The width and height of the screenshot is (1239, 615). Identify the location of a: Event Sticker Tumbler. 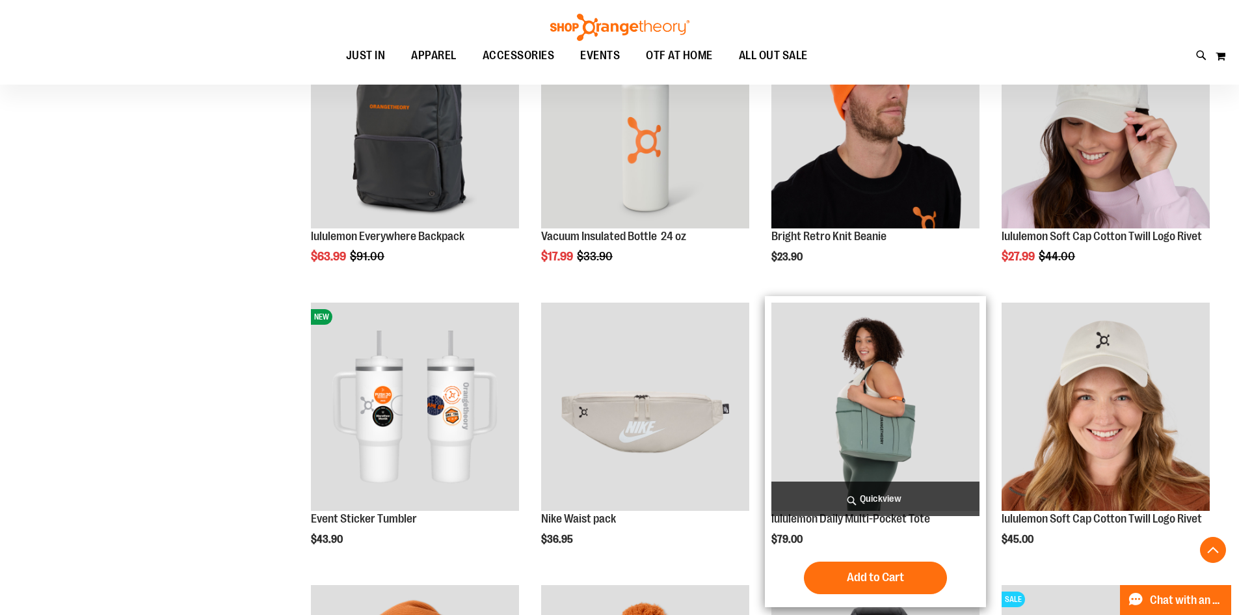
(364, 519).